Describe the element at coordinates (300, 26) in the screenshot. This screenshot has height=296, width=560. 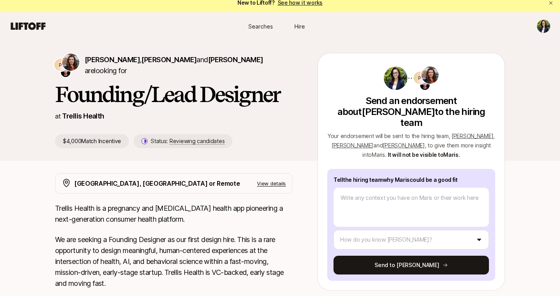
I see `span: Hire` at that location.